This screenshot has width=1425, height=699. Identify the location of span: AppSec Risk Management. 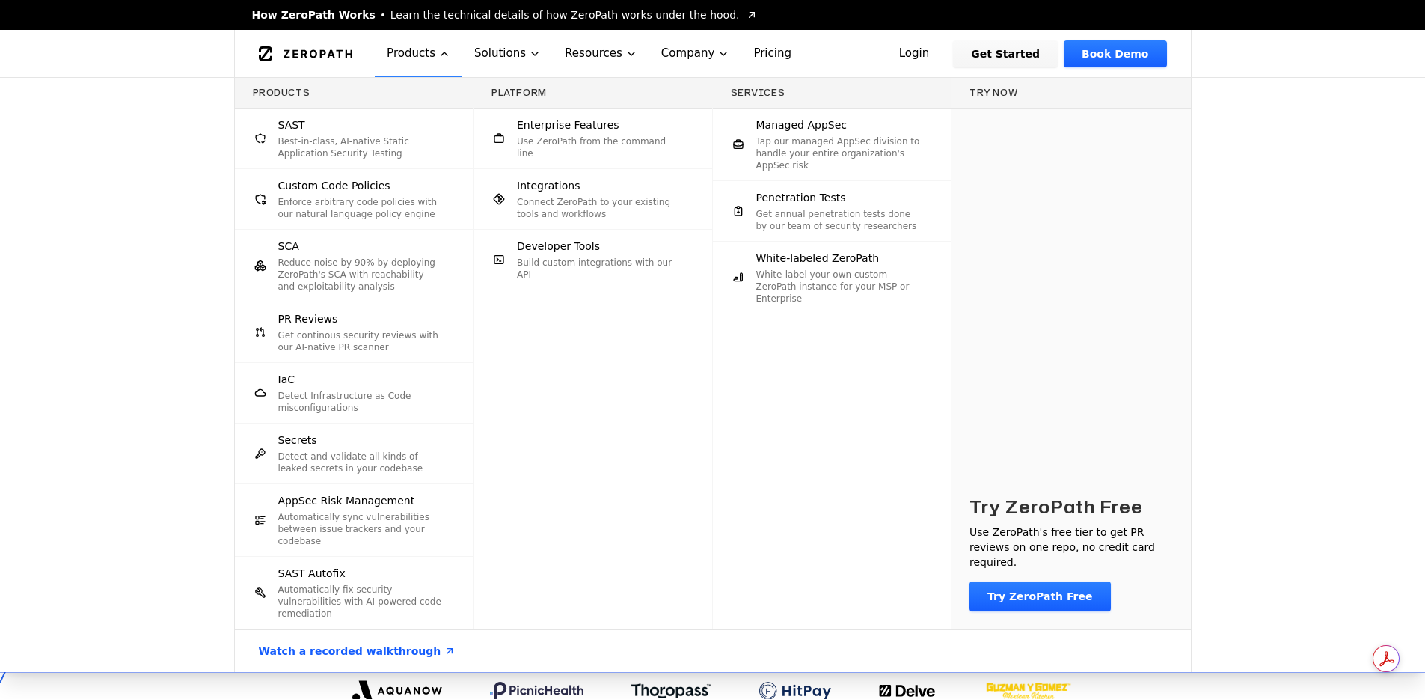
(346, 500).